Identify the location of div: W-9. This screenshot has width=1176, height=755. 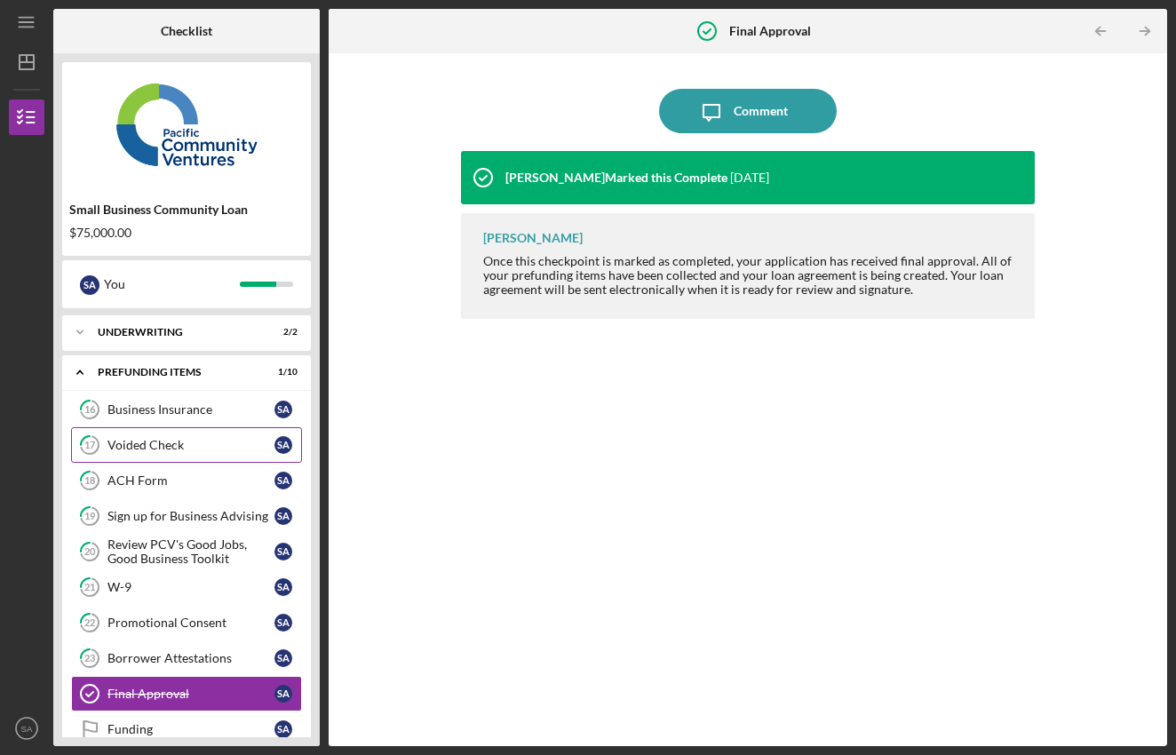
(191, 587).